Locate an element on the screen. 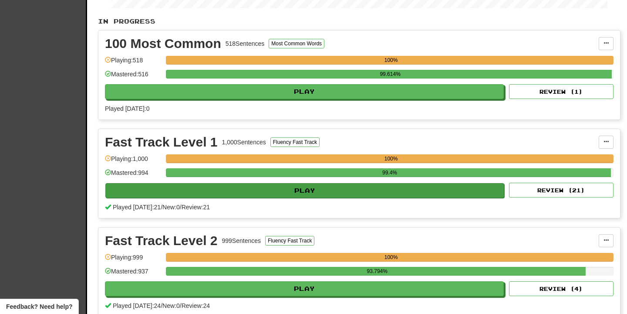 This screenshot has width=627, height=314. div: 99.614% is located at coordinates (390, 74).